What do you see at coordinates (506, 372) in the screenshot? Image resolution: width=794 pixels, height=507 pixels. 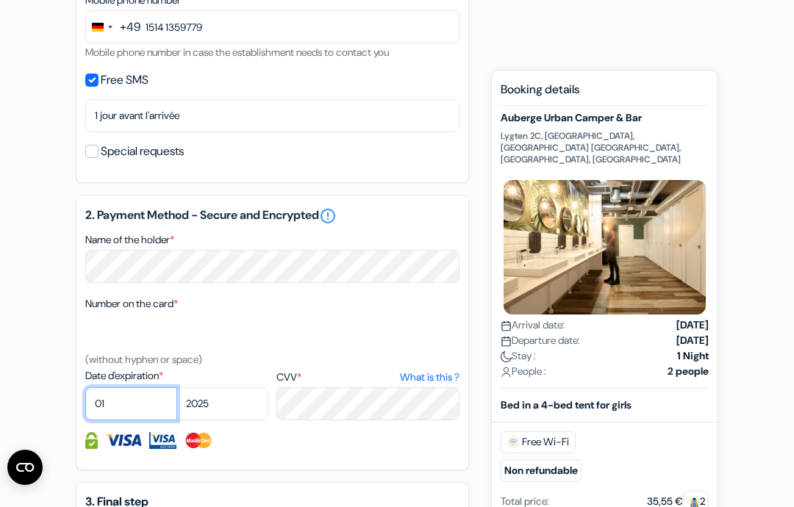 I see `img: user_icon.svg` at bounding box center [506, 372].